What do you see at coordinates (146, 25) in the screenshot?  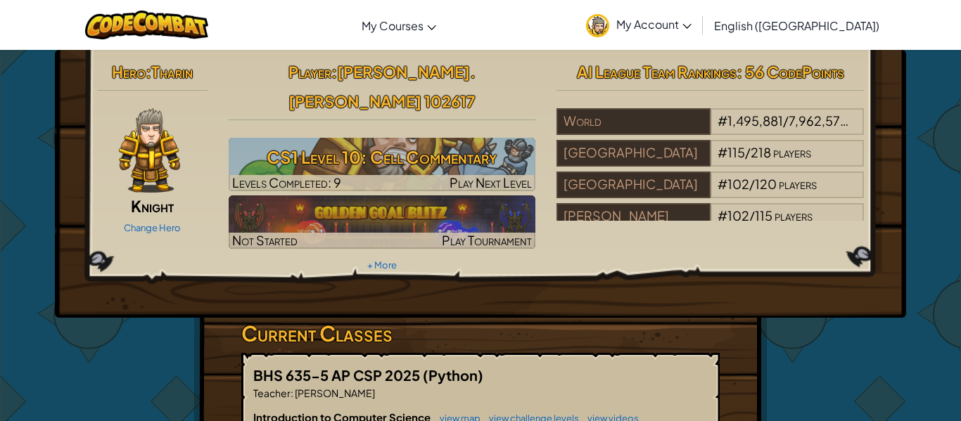 I see `a: CodeCombat logo` at bounding box center [146, 25].